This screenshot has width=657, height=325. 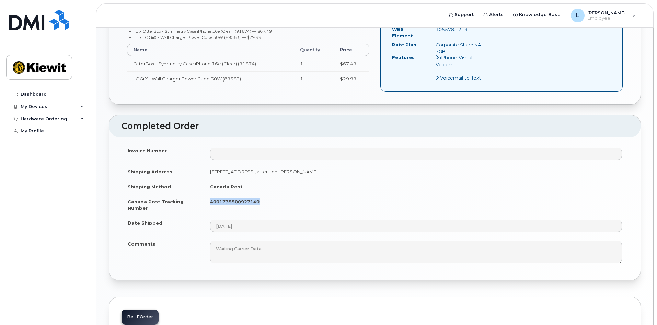 What do you see at coordinates (352, 50) in the screenshot?
I see `th: Price` at bounding box center [352, 50].